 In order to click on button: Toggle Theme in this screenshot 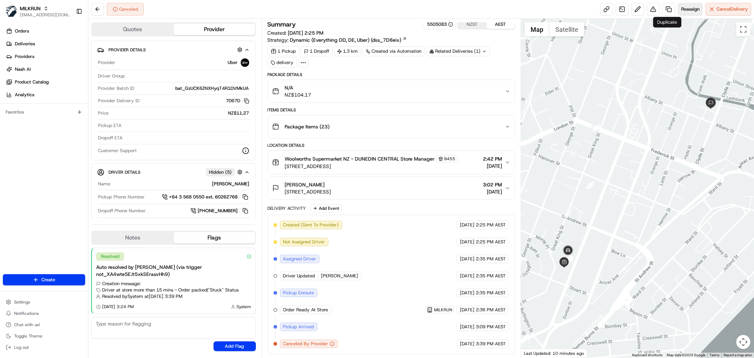, I will do `click(44, 336)`.